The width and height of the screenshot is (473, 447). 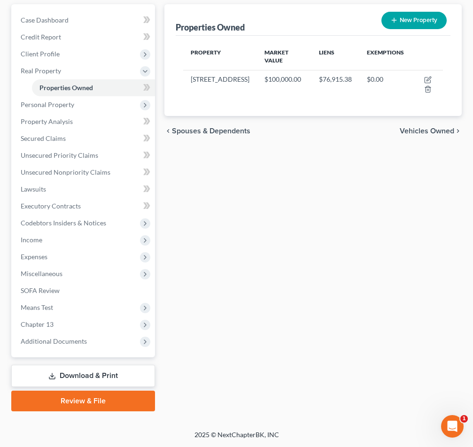 I want to click on span: Client Profile, so click(x=40, y=54).